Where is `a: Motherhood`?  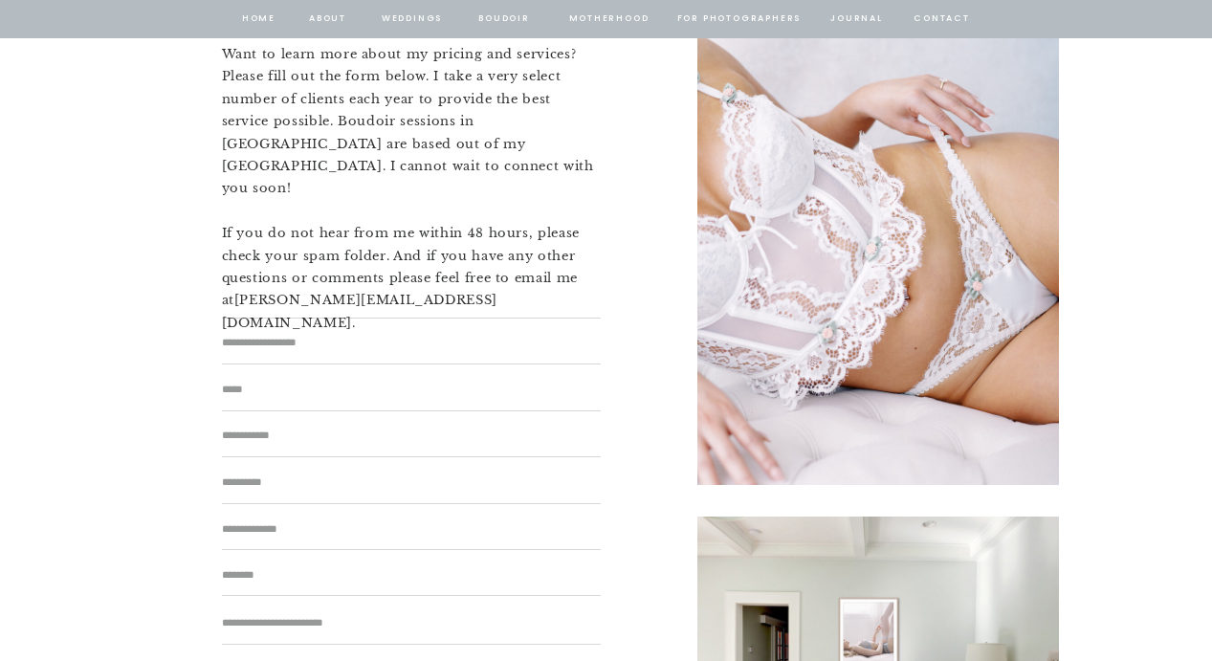 a: Motherhood is located at coordinates (608, 19).